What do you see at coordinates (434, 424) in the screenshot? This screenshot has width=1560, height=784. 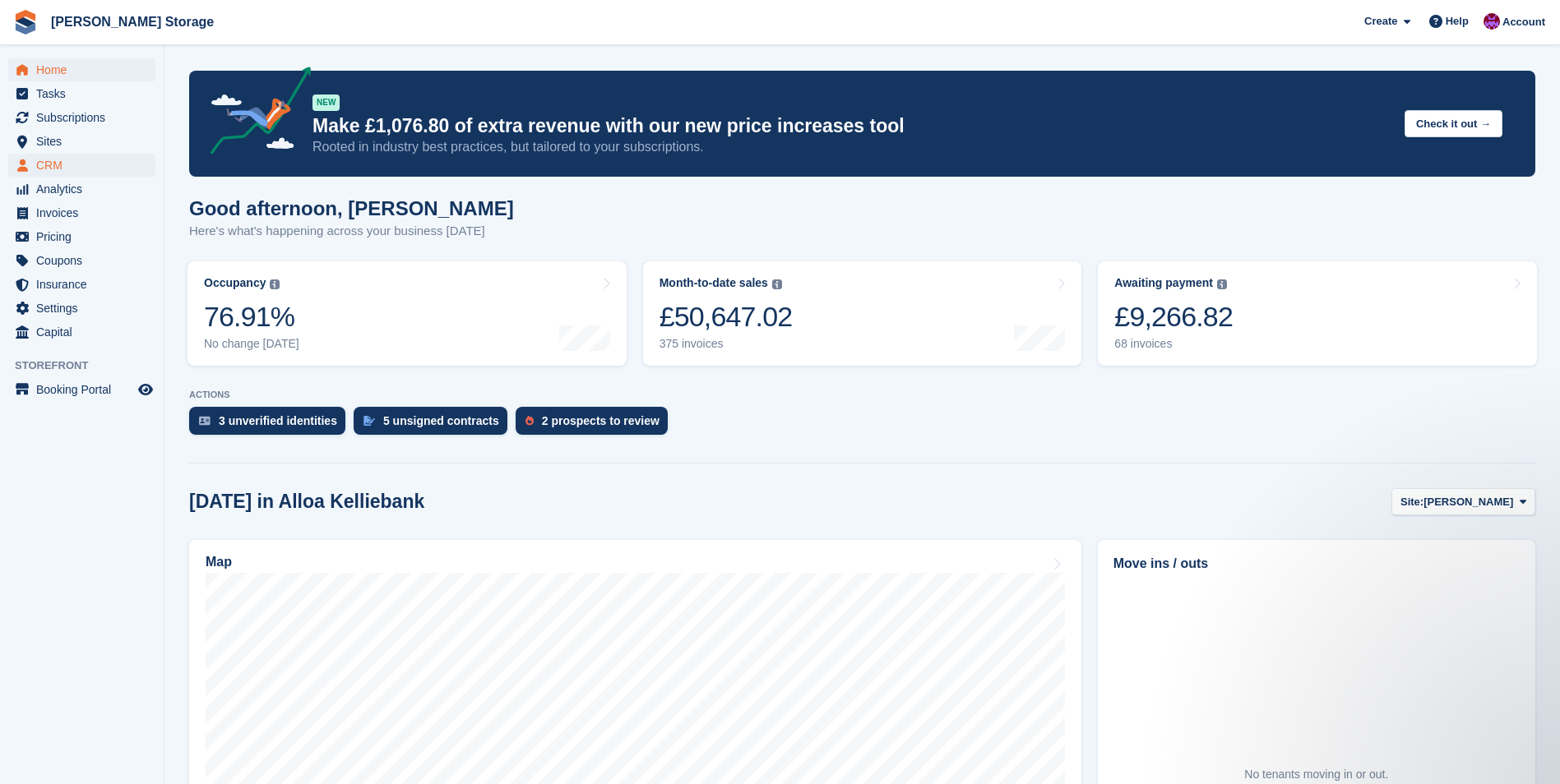 I see `a: 5 unsigned contracts` at bounding box center [434, 424].